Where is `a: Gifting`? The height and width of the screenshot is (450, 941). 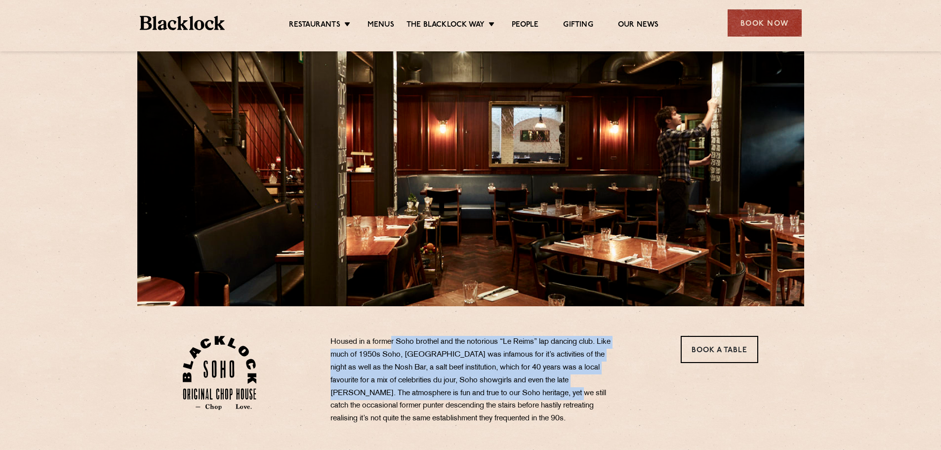 a: Gifting is located at coordinates (578, 26).